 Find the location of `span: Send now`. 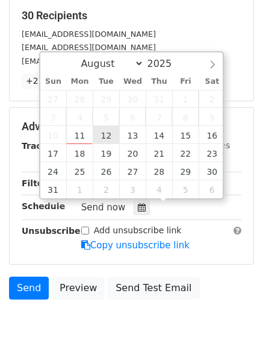

span: Send now is located at coordinates (104, 207).